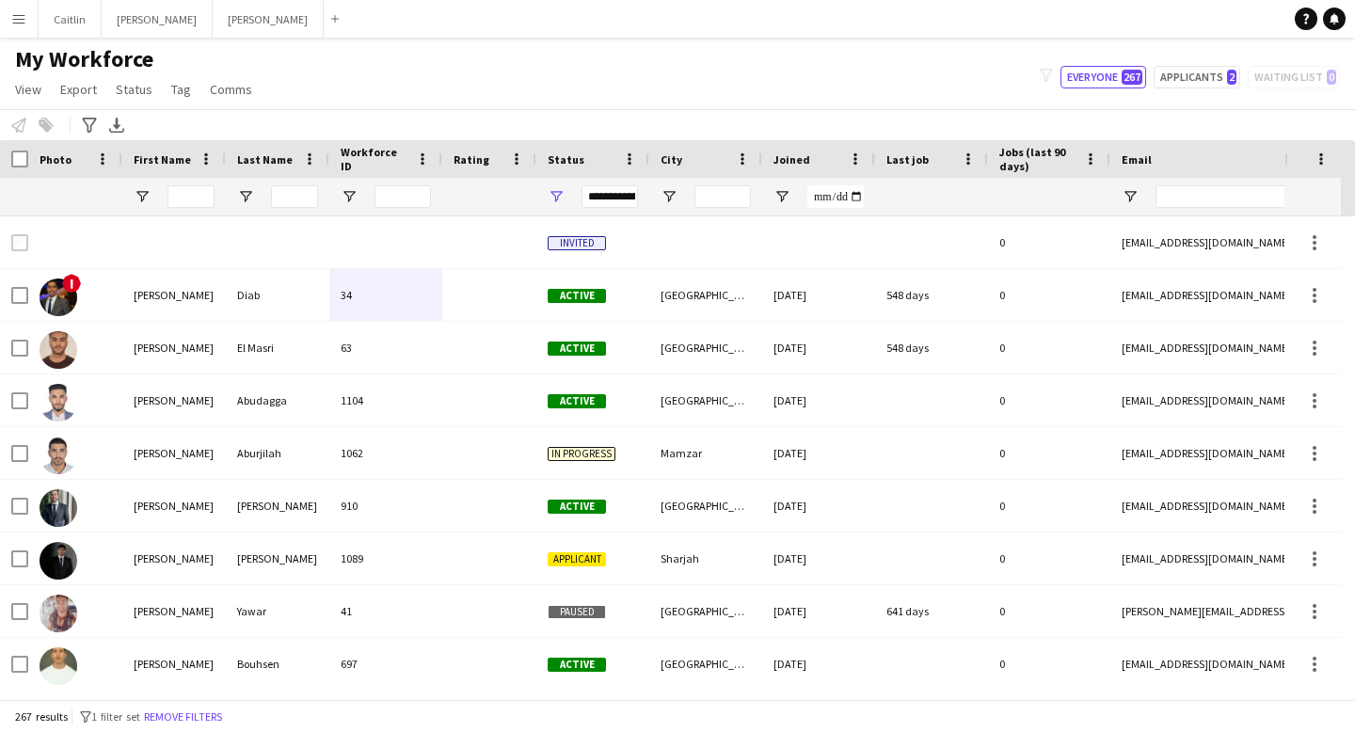 The width and height of the screenshot is (1355, 732). I want to click on input: Row Selection is disabled for this row (unchecked), so click(20, 243).